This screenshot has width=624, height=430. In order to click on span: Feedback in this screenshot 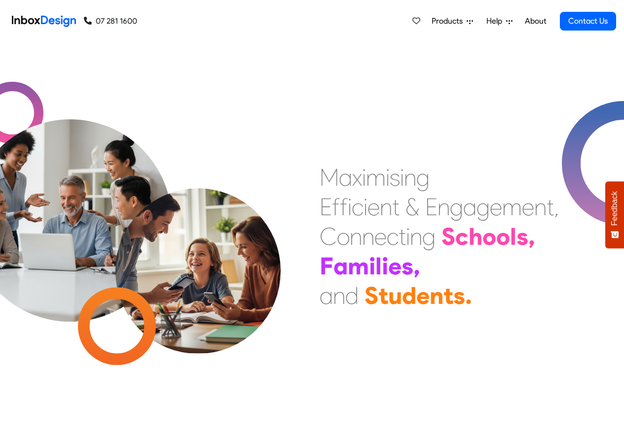, I will do `click(614, 209)`.